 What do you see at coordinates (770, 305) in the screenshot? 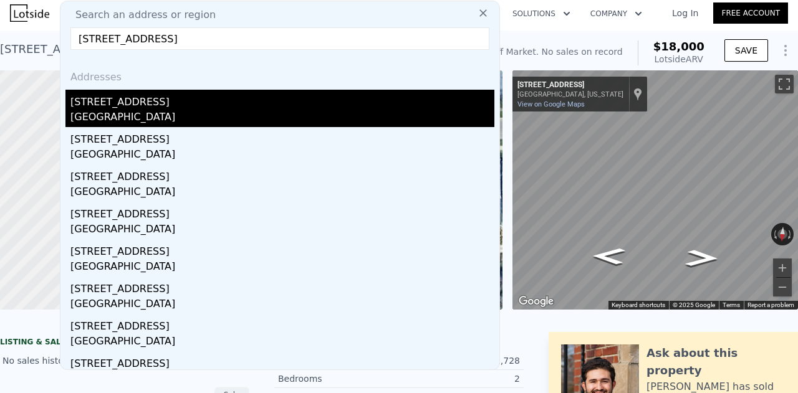
I see `a: Report a problem` at bounding box center [770, 305].